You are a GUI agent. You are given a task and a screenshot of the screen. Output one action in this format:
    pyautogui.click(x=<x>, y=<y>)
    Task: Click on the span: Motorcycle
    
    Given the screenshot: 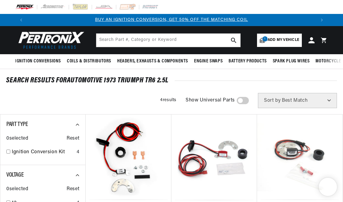 What is the action you would take?
    pyautogui.click(x=328, y=61)
    